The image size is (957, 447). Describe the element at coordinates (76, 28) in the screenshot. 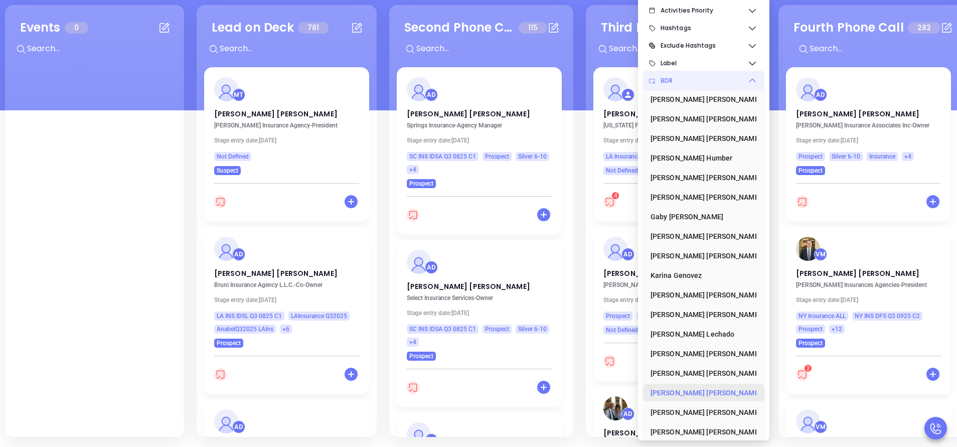

I see `span: 0` at that location.